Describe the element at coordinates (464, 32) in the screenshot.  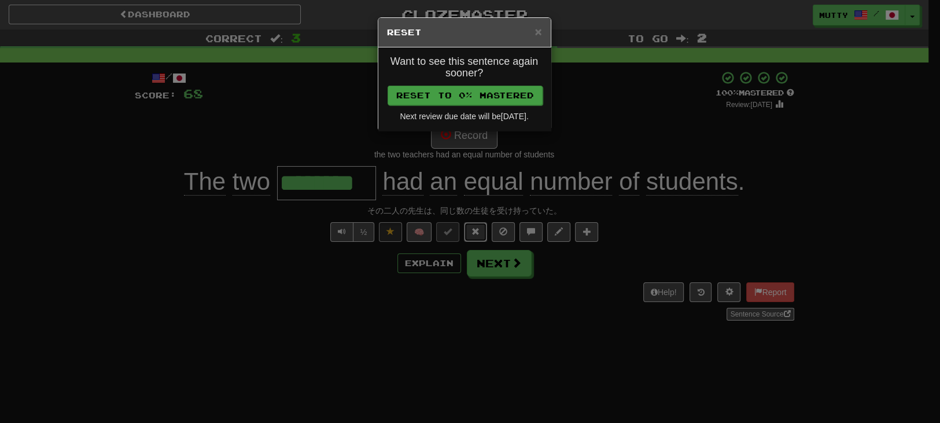
I see `h5: Reset` at that location.